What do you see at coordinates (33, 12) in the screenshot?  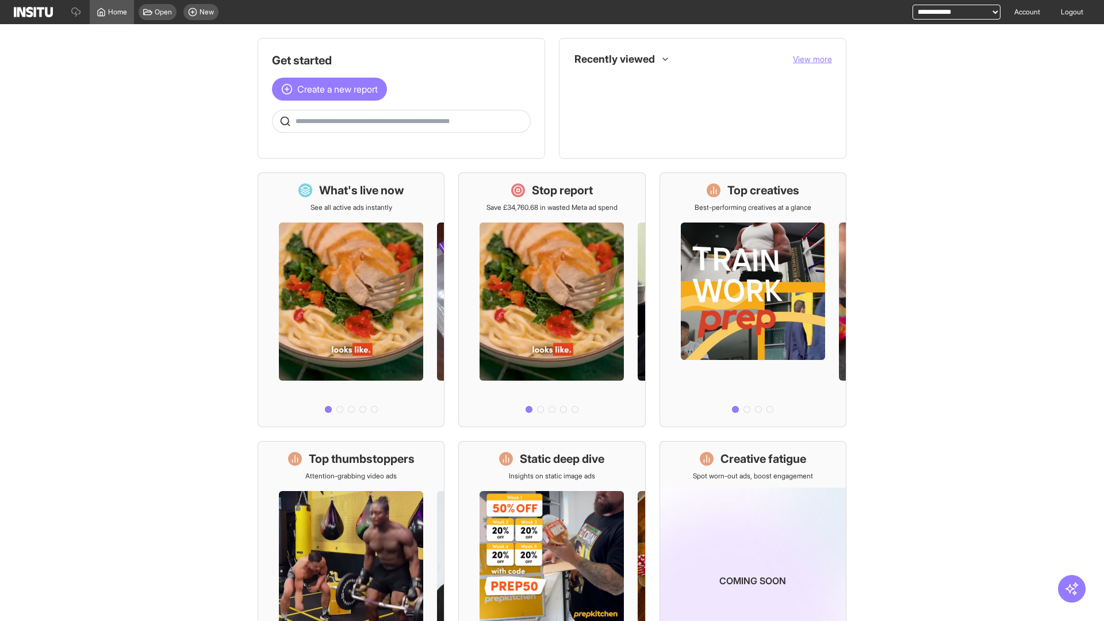 I see `img: Logo` at bounding box center [33, 12].